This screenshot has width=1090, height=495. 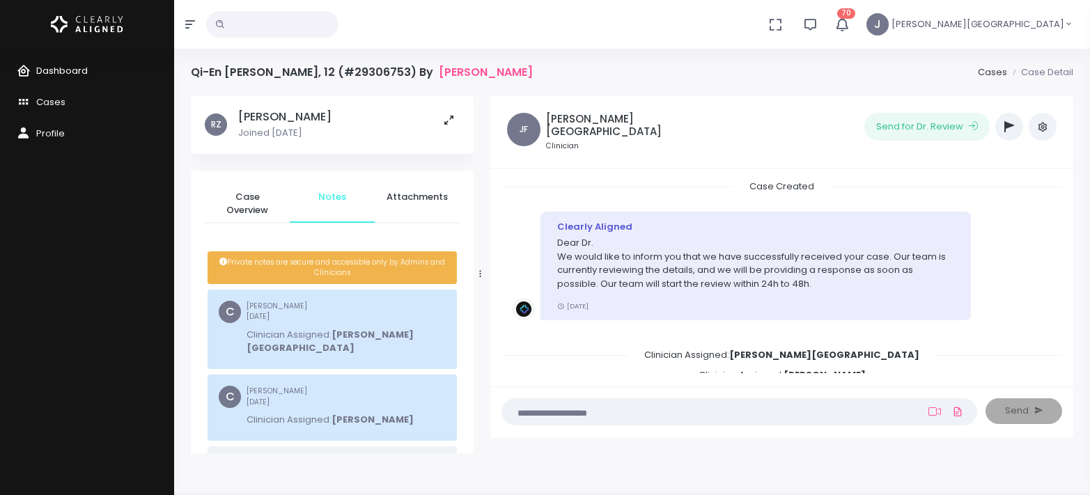 I want to click on a: Cases, so click(x=993, y=72).